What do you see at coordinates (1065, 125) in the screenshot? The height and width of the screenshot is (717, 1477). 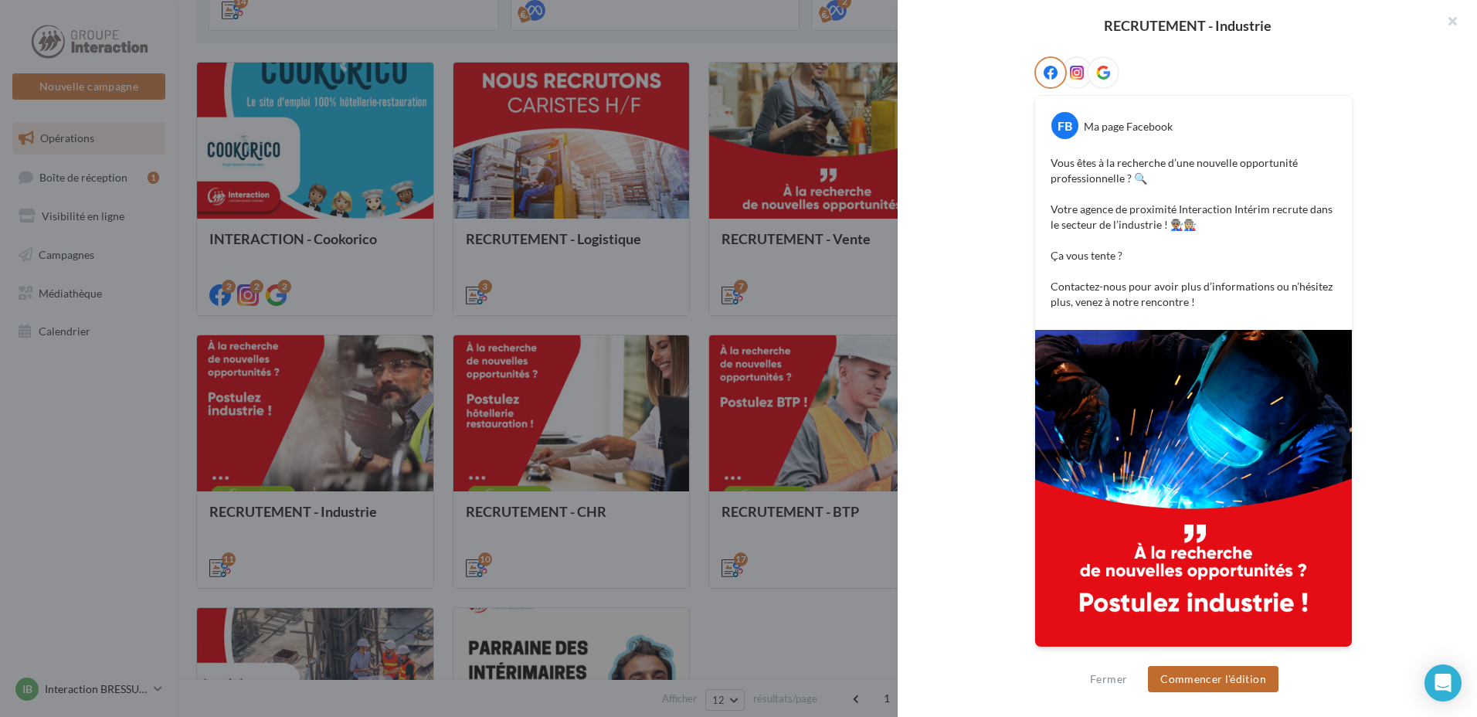 I see `div: FB` at bounding box center [1065, 125].